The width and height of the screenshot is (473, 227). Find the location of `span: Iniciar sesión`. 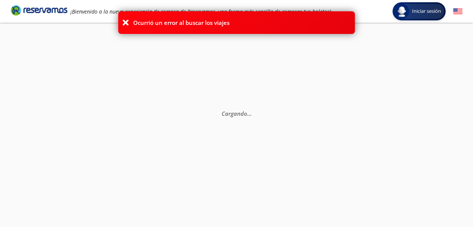

span: Iniciar sesión is located at coordinates (427, 11).